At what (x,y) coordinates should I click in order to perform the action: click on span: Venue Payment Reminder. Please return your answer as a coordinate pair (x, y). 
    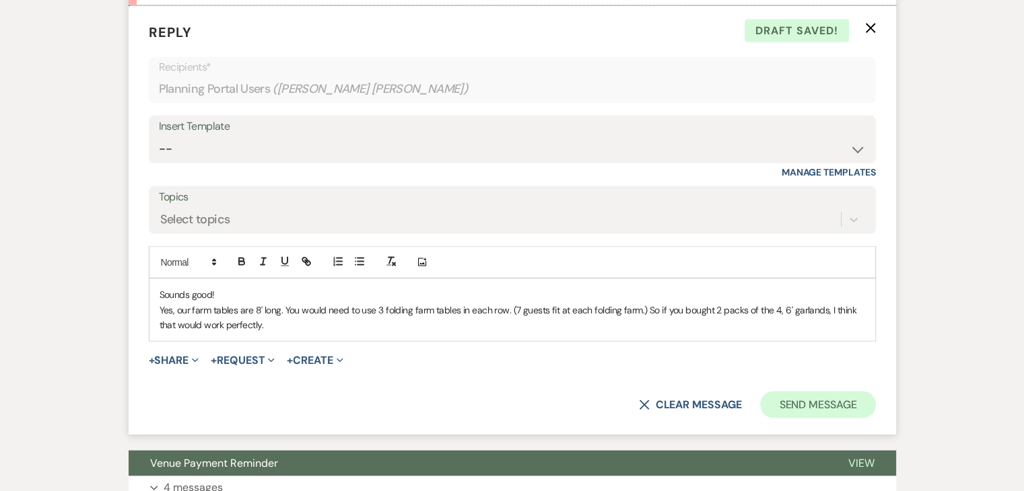
    Looking at the image, I should click on (214, 463).